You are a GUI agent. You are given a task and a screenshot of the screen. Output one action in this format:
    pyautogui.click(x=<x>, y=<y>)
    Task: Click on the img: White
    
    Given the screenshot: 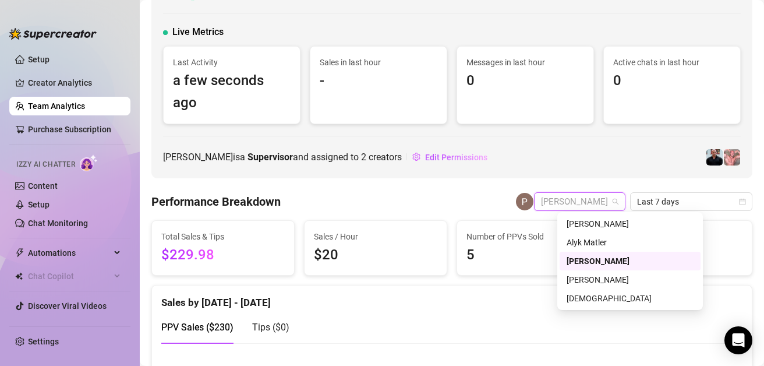 What is the action you would take?
    pyautogui.click(x=732, y=157)
    